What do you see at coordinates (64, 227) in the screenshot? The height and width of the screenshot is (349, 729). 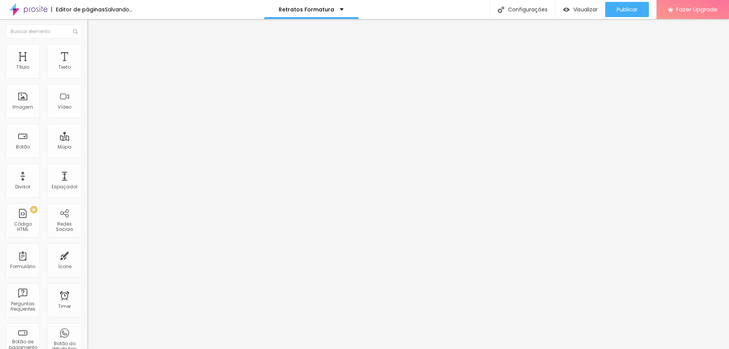 I see `div: Redes Sociais` at bounding box center [64, 227].